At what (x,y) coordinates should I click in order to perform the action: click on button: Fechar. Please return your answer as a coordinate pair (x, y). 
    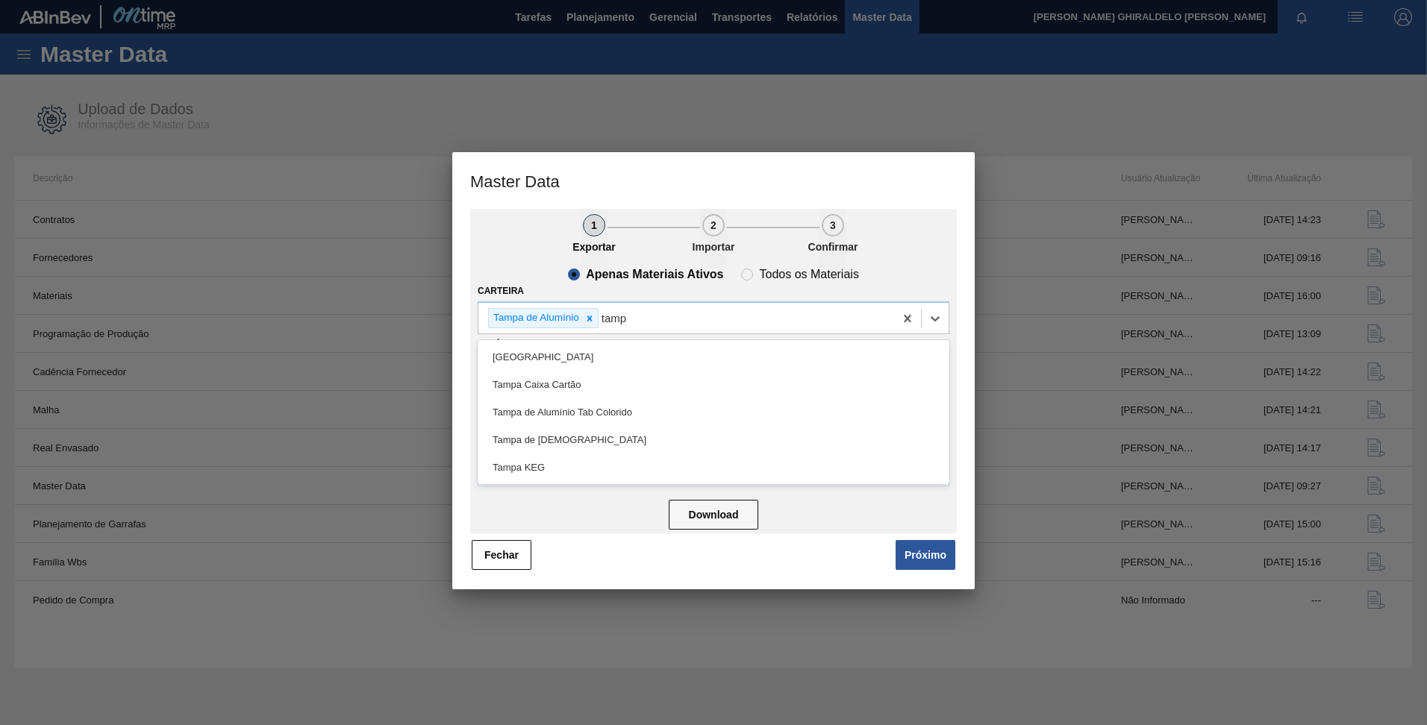
    Looking at the image, I should click on (502, 555).